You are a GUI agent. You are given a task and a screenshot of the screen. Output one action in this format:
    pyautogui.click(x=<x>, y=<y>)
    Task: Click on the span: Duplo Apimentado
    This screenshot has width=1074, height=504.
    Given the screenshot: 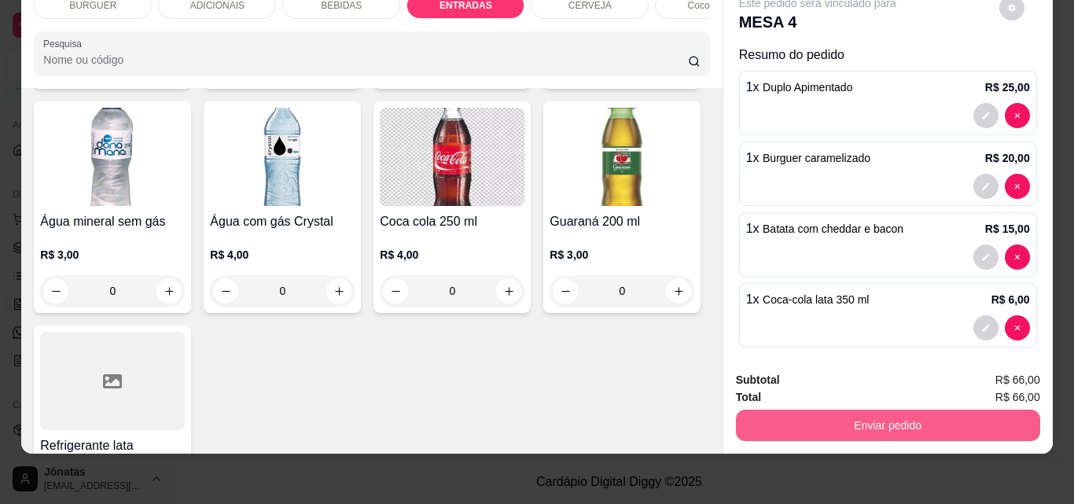 What is the action you would take?
    pyautogui.click(x=808, y=87)
    